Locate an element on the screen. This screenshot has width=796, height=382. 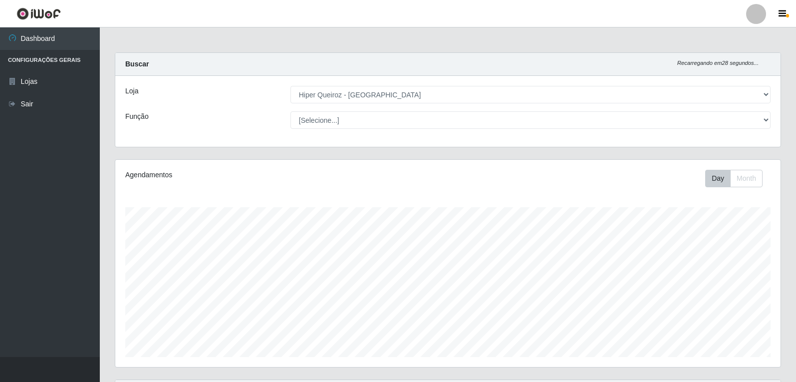
strong: Buscar is located at coordinates (137, 64).